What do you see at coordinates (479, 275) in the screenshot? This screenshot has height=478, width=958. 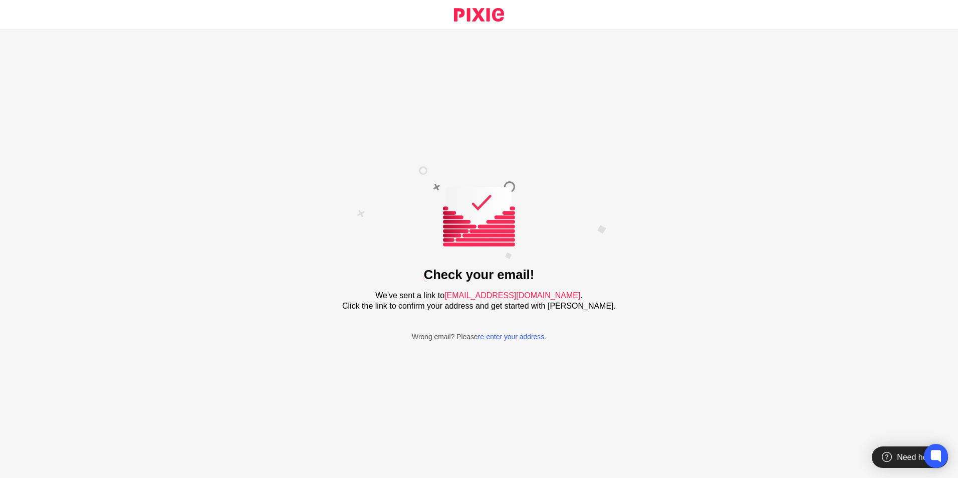 I see `h1: Check your email!` at bounding box center [479, 275].